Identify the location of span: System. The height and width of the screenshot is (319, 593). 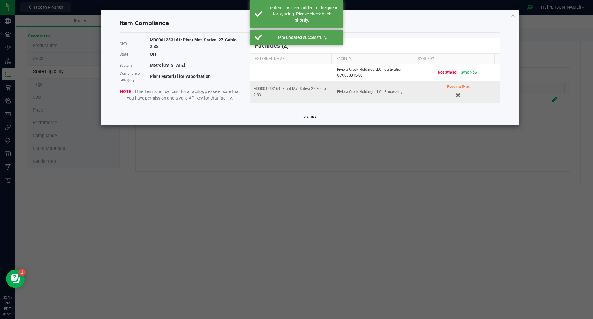
(126, 66).